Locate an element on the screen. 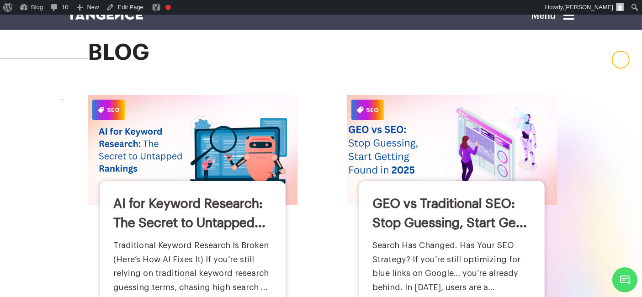  a: Search Has Changed. Has Your SEO Strategy? If you’re still optimizing for blue links on Google… y... is located at coordinates (447, 266).